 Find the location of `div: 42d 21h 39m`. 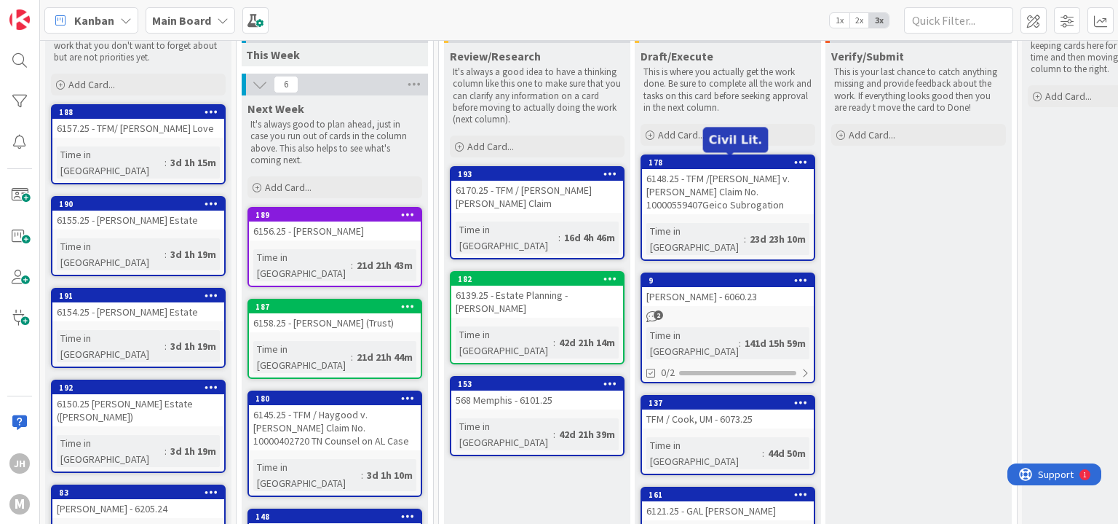

div: 42d 21h 39m is located at coordinates (587, 434).